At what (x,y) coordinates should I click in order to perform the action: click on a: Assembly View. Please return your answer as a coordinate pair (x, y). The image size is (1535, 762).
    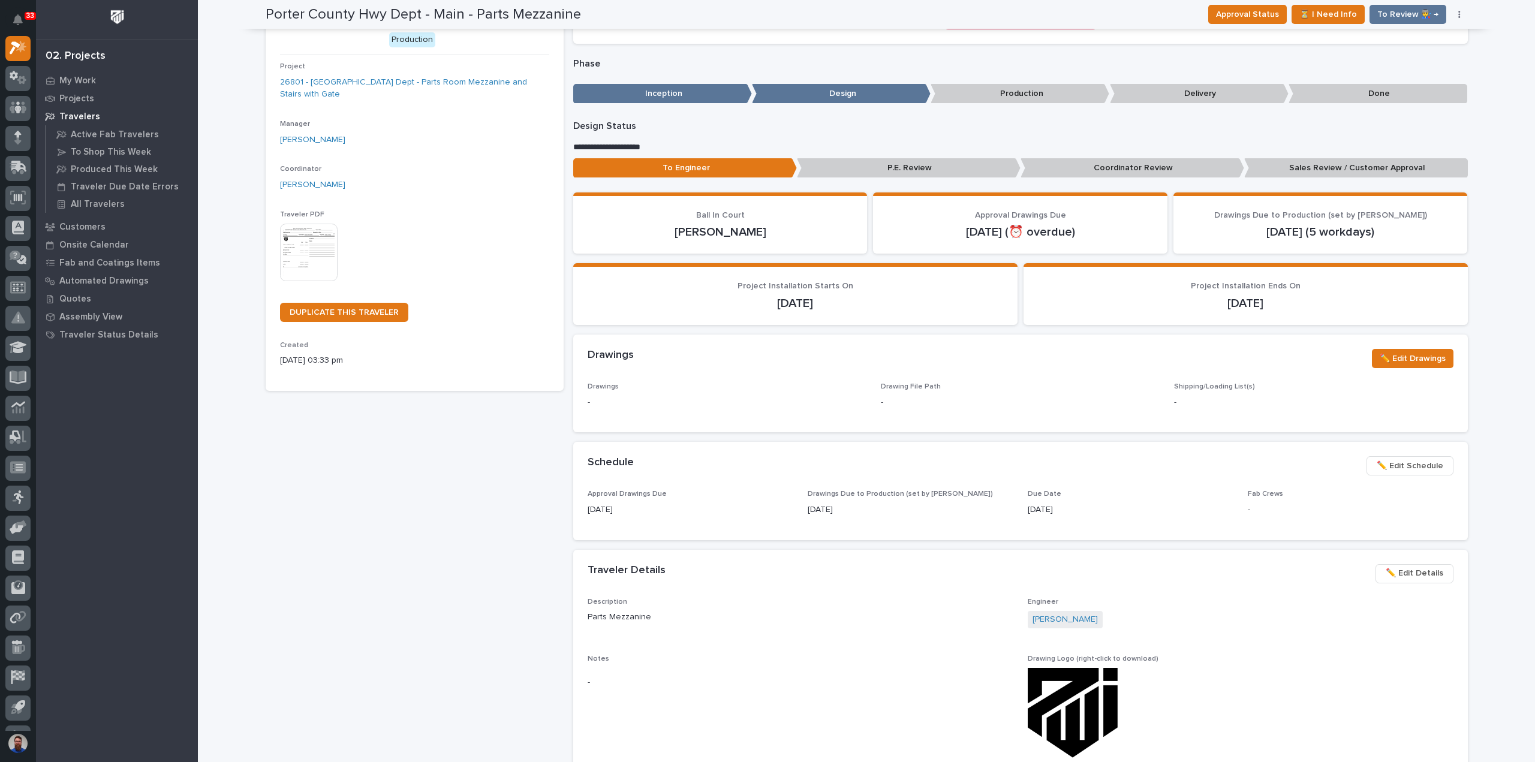
    Looking at the image, I should click on (117, 317).